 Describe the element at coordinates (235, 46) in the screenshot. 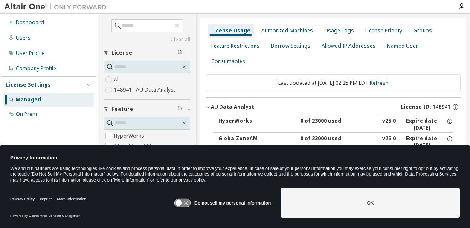

I see `div: Feature Restrictions` at that location.